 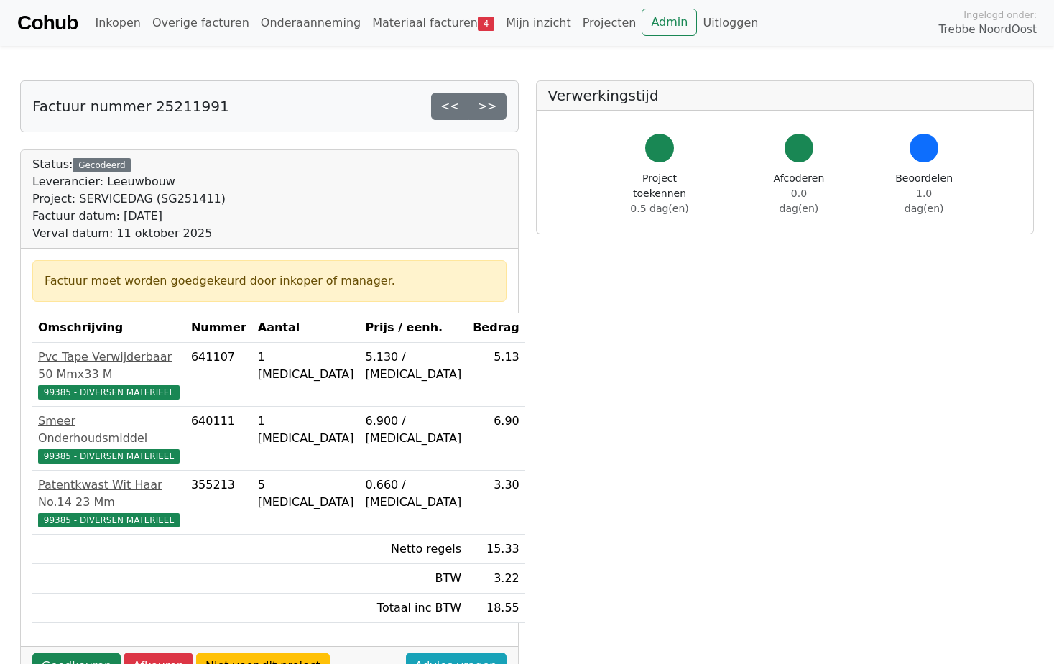 I want to click on div: Gecodeerd, so click(x=101, y=165).